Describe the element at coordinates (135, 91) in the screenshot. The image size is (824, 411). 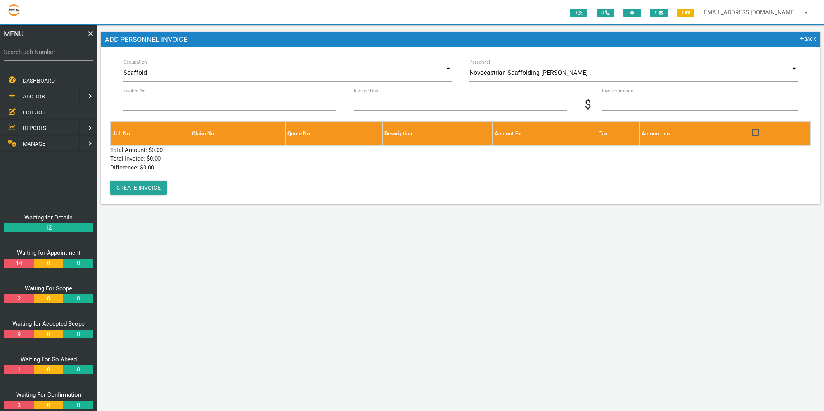
I see `label: Invoice No.` at that location.